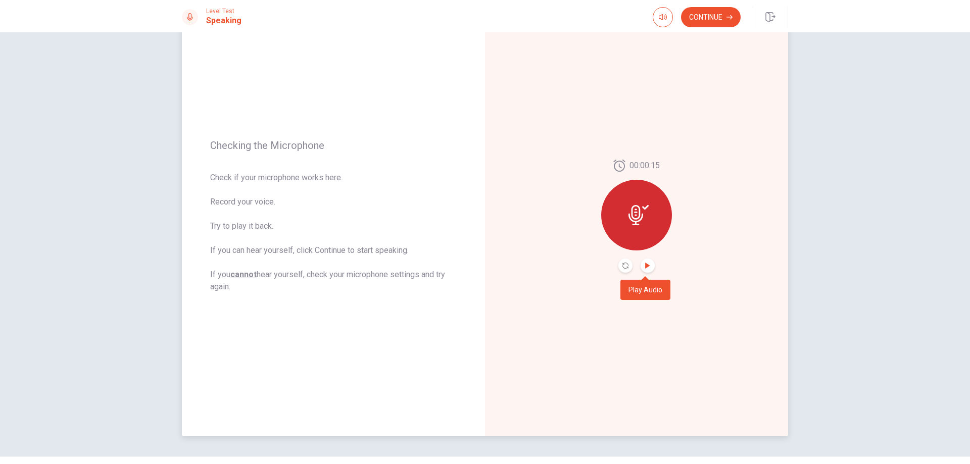 Image resolution: width=970 pixels, height=464 pixels. What do you see at coordinates (648, 266) in the screenshot?
I see `button: Play Audio` at bounding box center [648, 266].